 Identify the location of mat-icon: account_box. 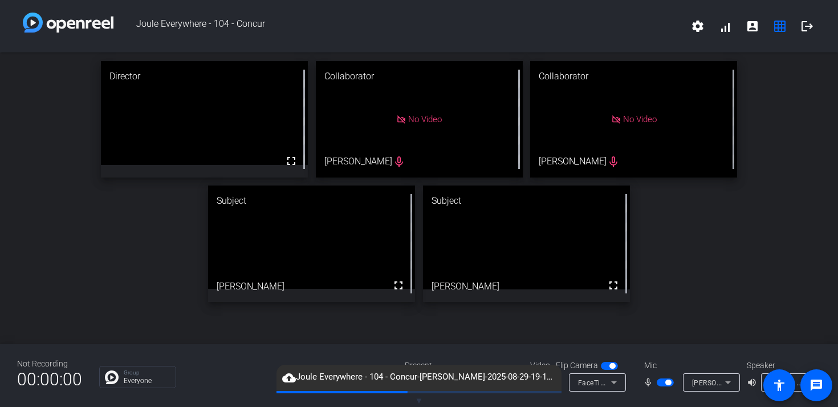
(753, 26).